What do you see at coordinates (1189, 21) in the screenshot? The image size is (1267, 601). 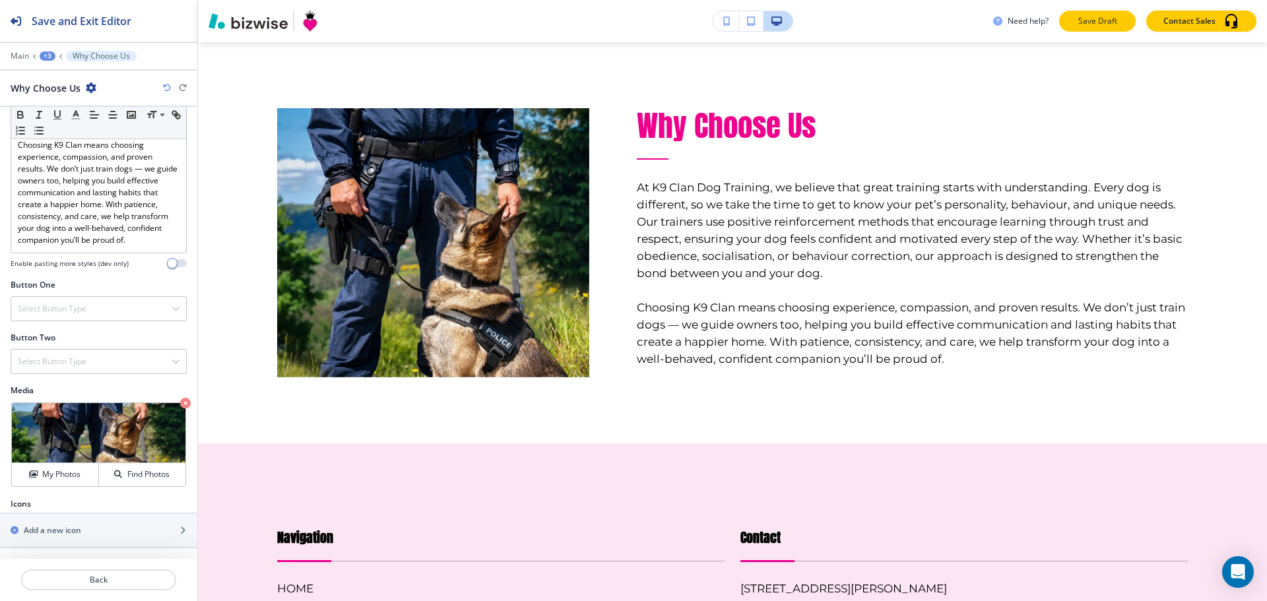 I see `p: Contact Sales` at bounding box center [1189, 21].